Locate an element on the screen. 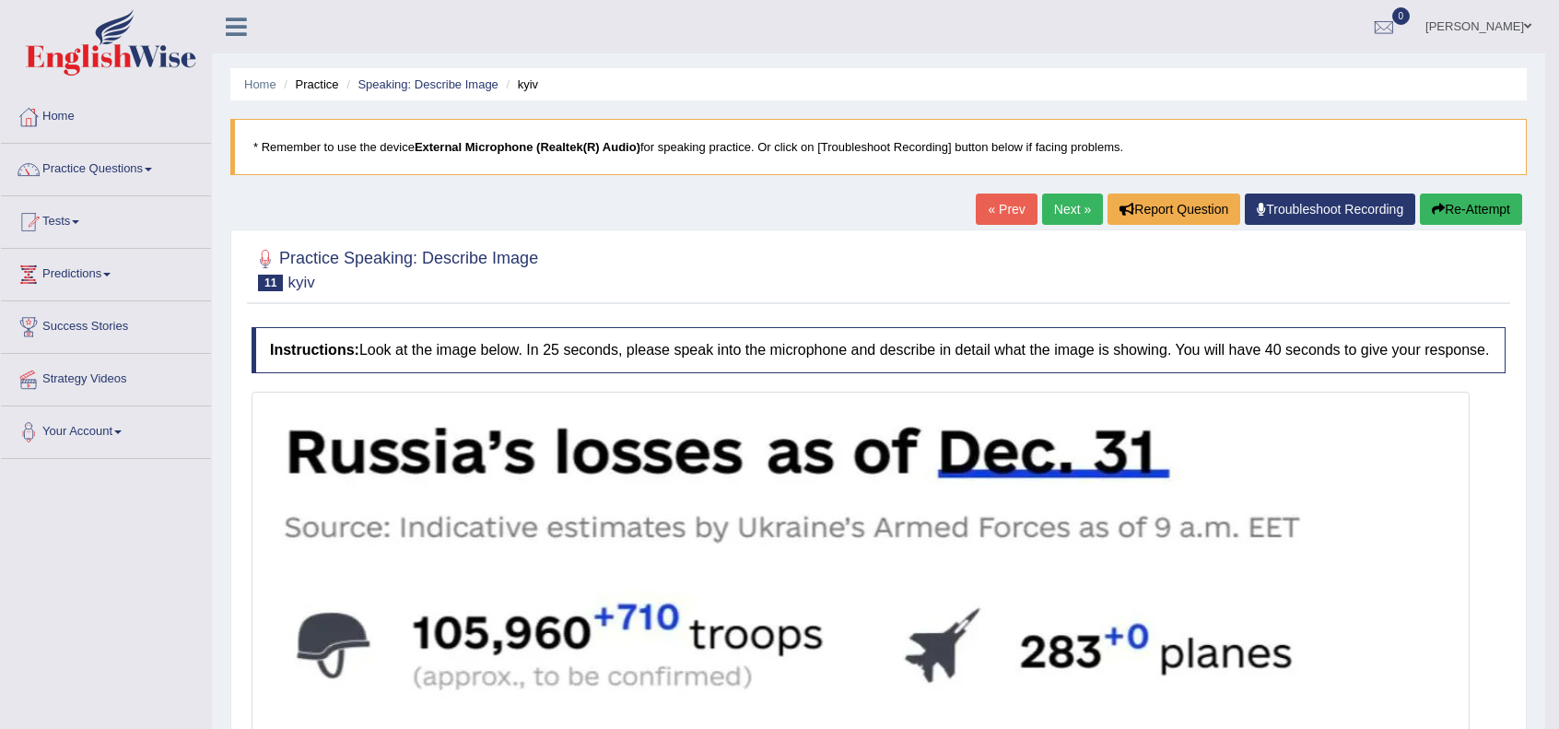 This screenshot has height=729, width=1559. a: Tests is located at coordinates (106, 219).